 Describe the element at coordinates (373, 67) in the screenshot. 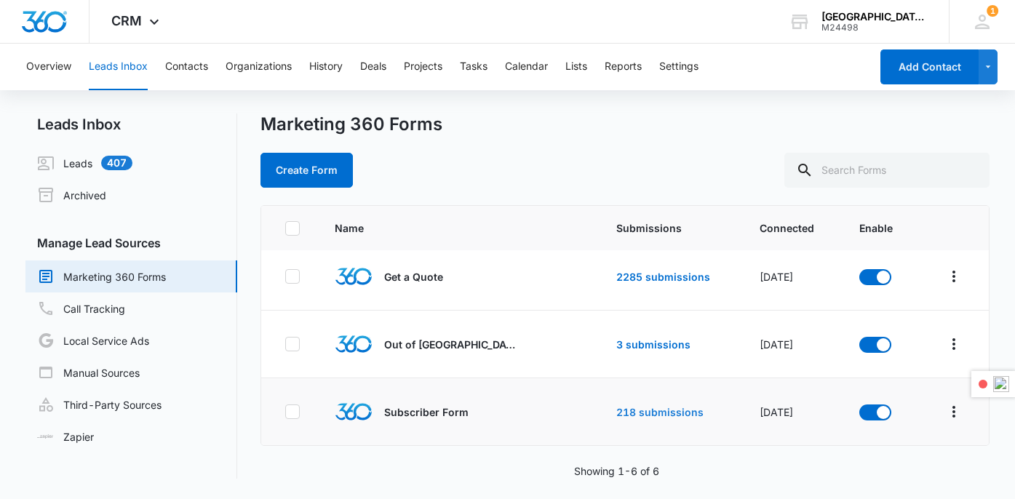

I see `button: Deals` at that location.